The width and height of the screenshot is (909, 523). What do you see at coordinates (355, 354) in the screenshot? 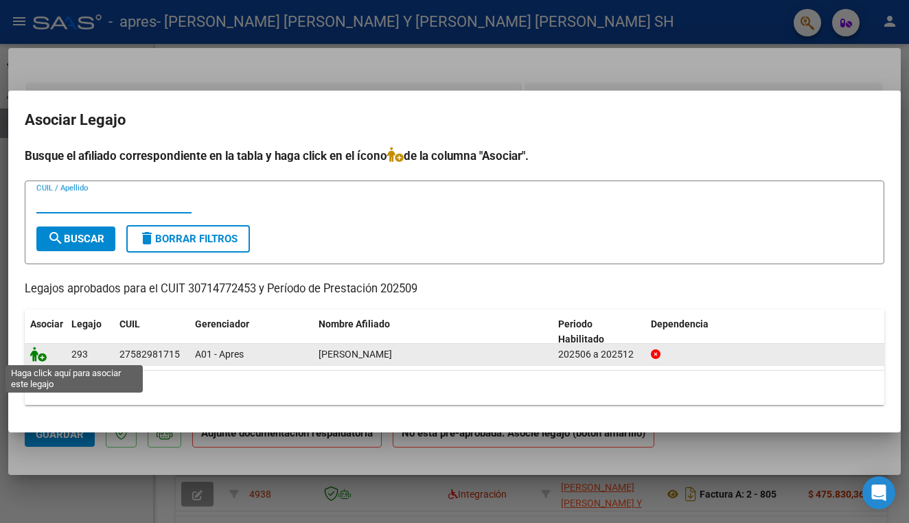
I see `span: PLANTE EUGENIA` at bounding box center [355, 354].